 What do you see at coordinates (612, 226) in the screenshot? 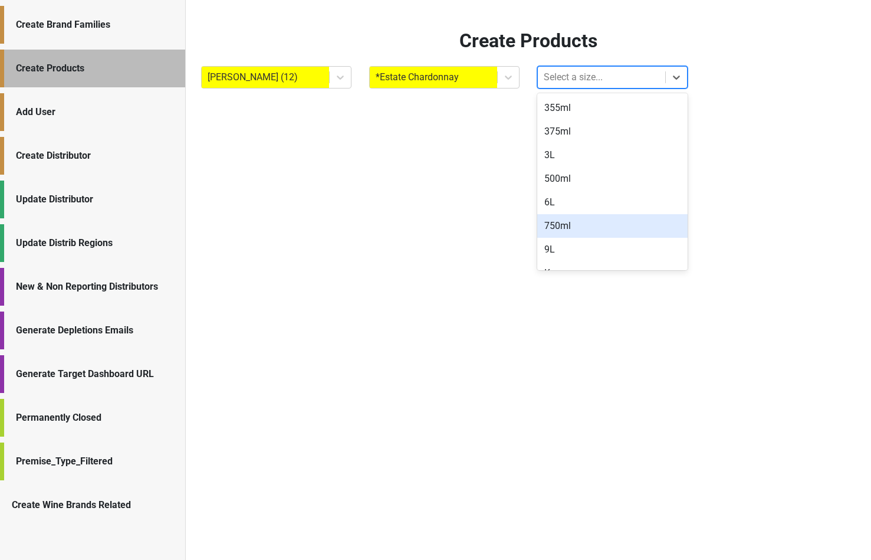
I see `div: 750ml` at bounding box center [612, 226].